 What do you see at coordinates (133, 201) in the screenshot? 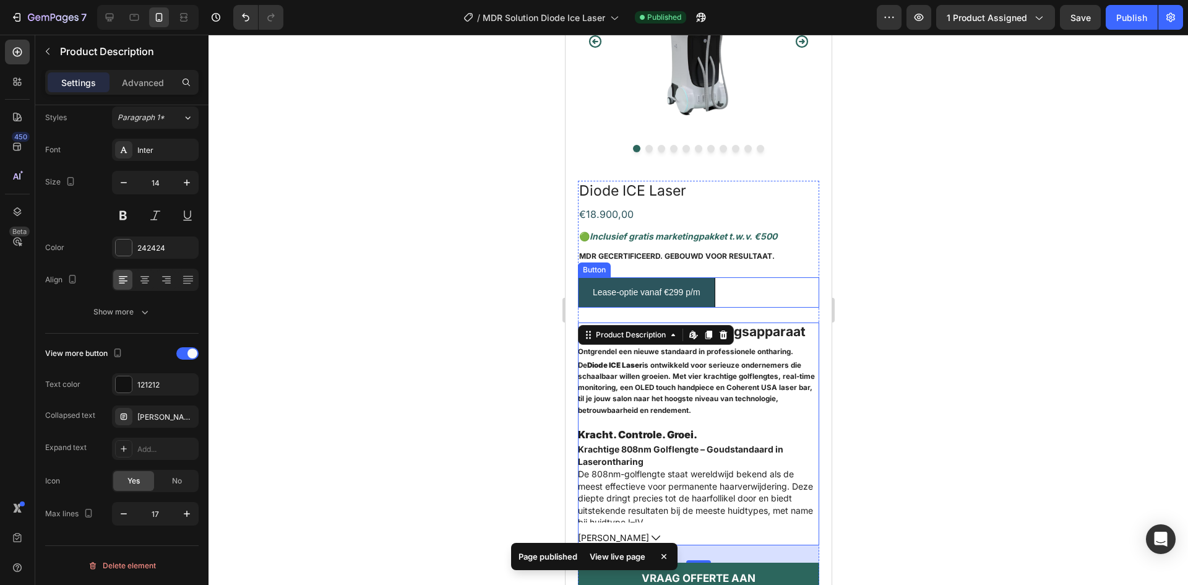
I see `div: Rich Text Editor. Editing area: main` at bounding box center [133, 201].